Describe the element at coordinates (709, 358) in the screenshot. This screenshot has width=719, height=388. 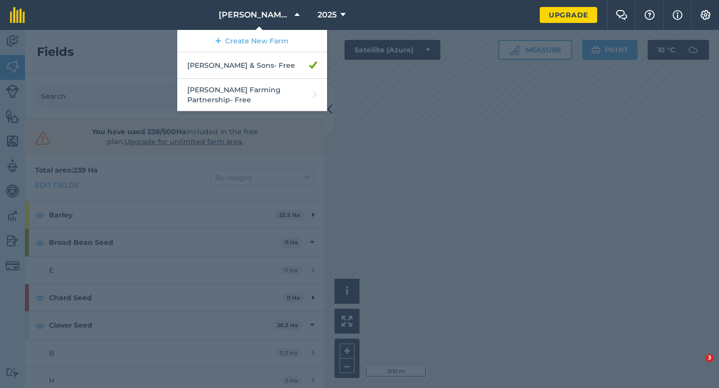
I see `span: 3` at that location.